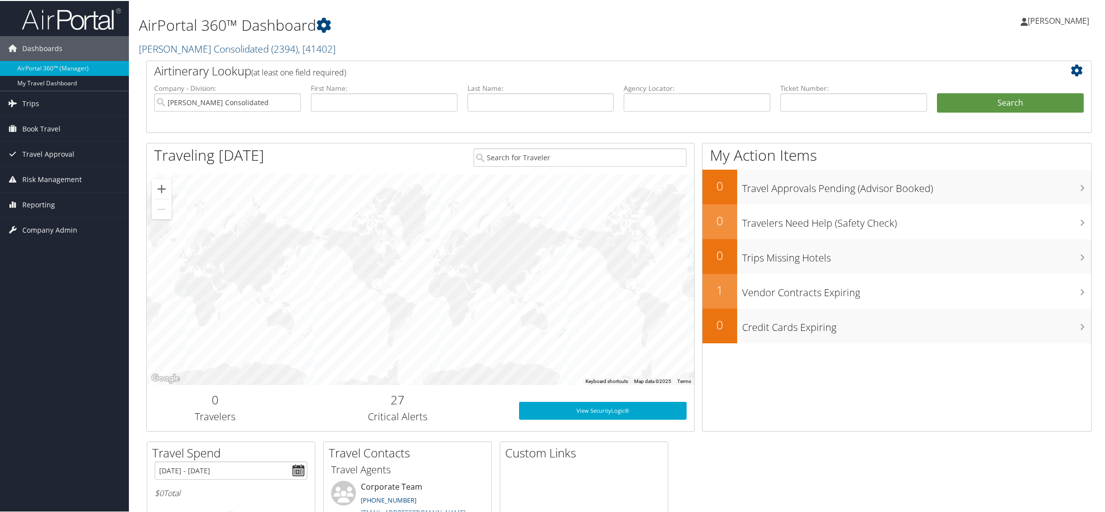 This screenshot has width=1105, height=512. I want to click on h2: 27, so click(398, 399).